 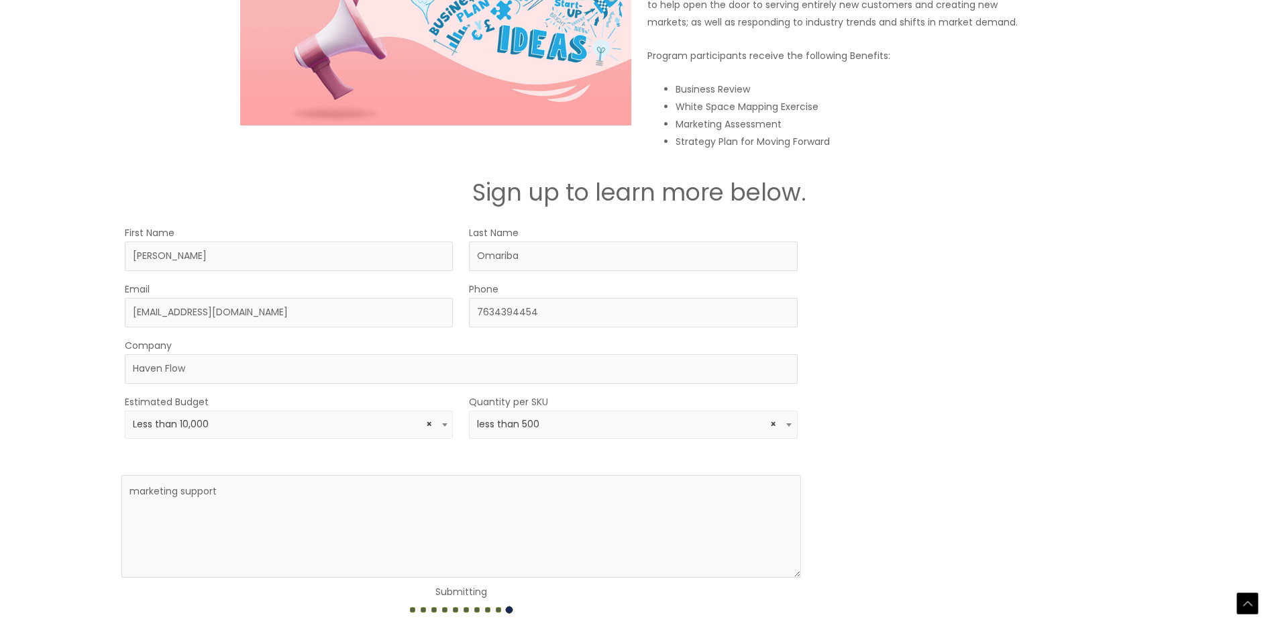 What do you see at coordinates (150, 233) in the screenshot?
I see `label: First Name` at bounding box center [150, 233].